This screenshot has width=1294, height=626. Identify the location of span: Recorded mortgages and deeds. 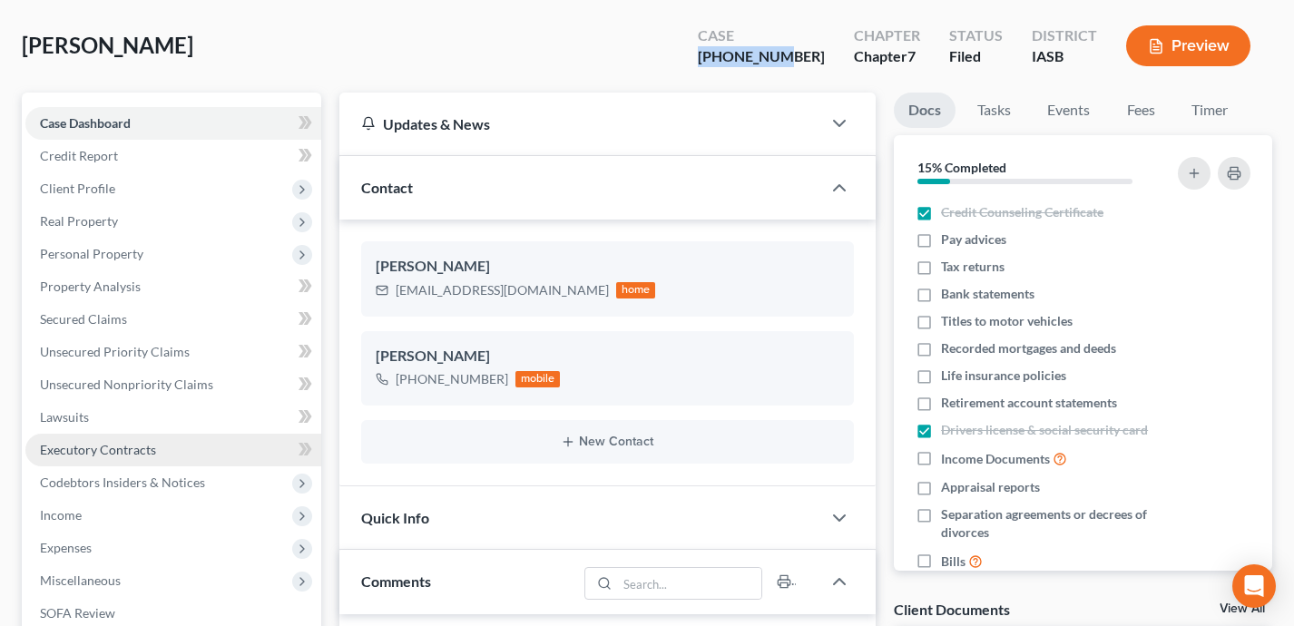
(1028, 348).